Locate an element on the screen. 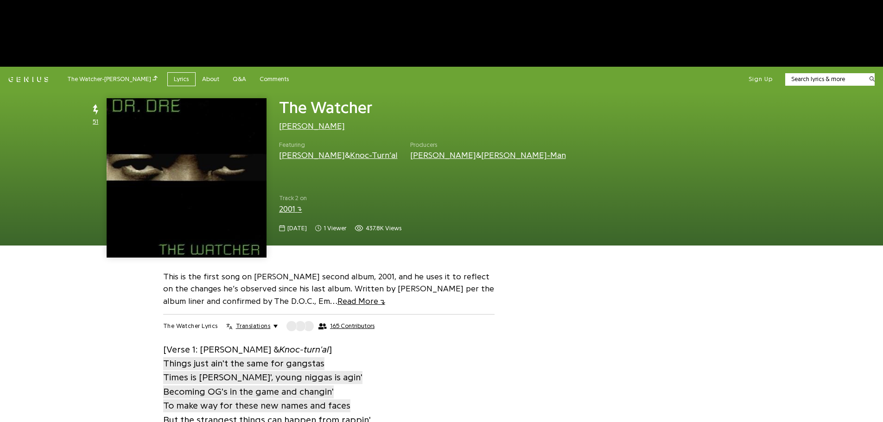 This screenshot has height=422, width=883. a: Knoc-Turn’al is located at coordinates (374, 155).